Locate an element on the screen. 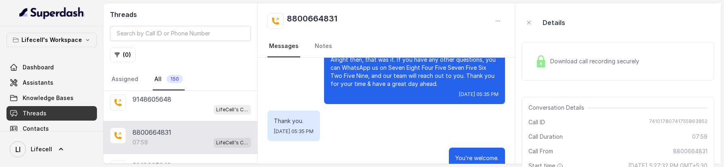 The image size is (724, 167). button: (0) is located at coordinates (123, 55).